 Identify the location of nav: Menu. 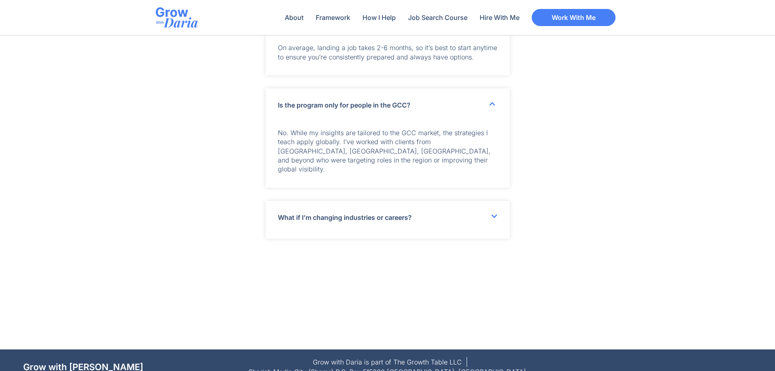
(402, 17).